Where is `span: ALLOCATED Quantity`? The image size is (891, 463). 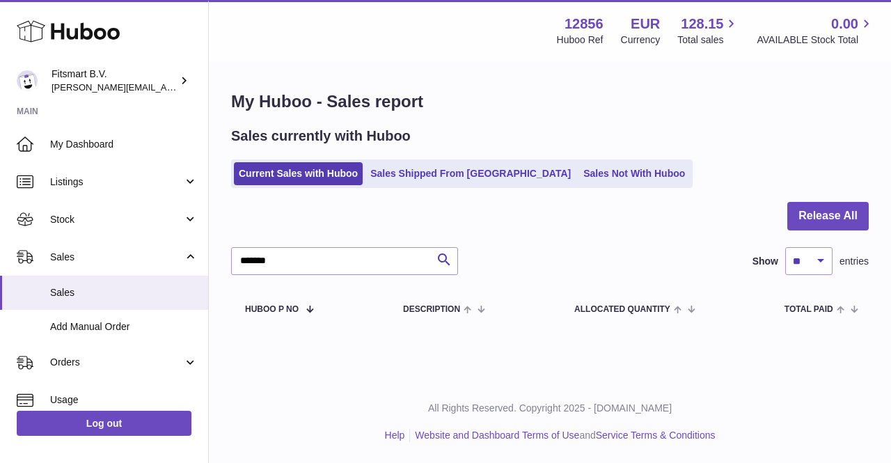
span: ALLOCATED Quantity is located at coordinates (623, 309).